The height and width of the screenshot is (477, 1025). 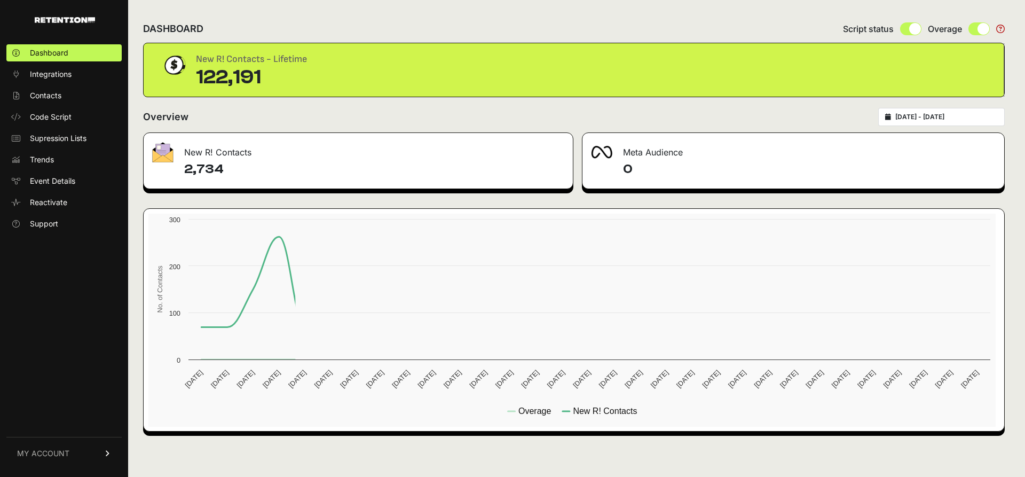 What do you see at coordinates (64, 224) in the screenshot?
I see `a: Support` at bounding box center [64, 224].